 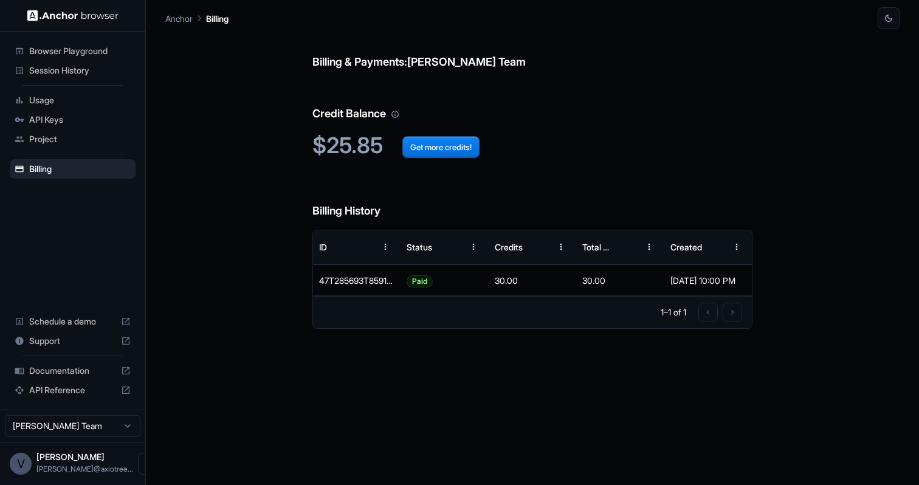 What do you see at coordinates (21, 464) in the screenshot?
I see `div: V` at bounding box center [21, 464].